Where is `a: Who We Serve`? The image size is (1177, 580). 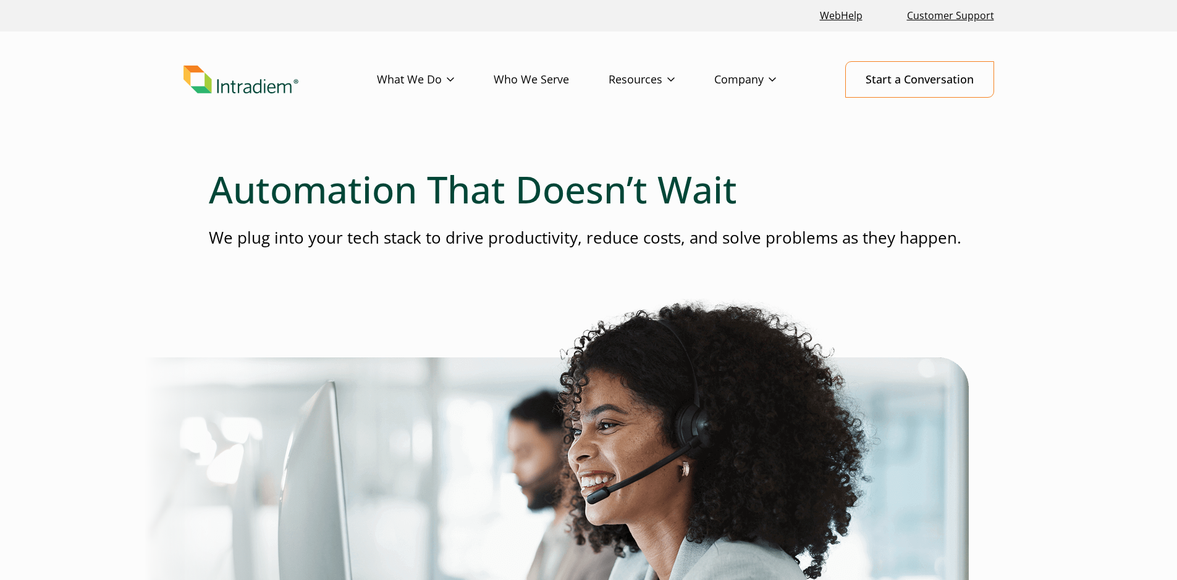 a: Who We Serve is located at coordinates (551, 80).